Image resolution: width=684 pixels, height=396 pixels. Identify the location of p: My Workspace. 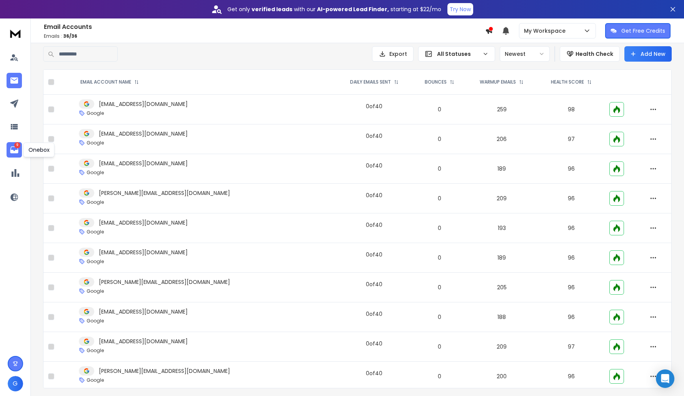
(547, 31).